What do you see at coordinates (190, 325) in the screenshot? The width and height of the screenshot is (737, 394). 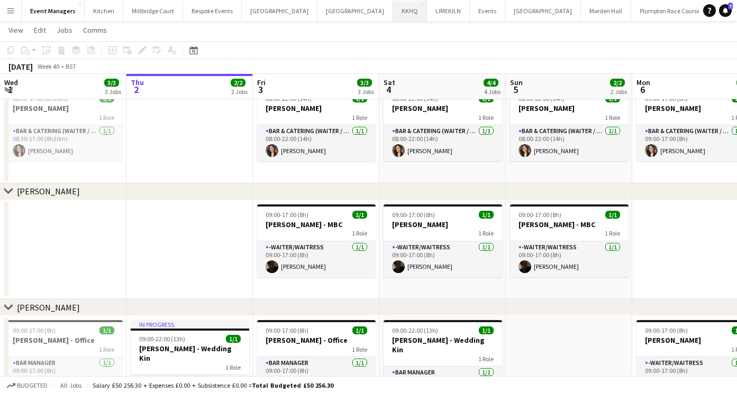 I see `div: In progress` at bounding box center [190, 325].